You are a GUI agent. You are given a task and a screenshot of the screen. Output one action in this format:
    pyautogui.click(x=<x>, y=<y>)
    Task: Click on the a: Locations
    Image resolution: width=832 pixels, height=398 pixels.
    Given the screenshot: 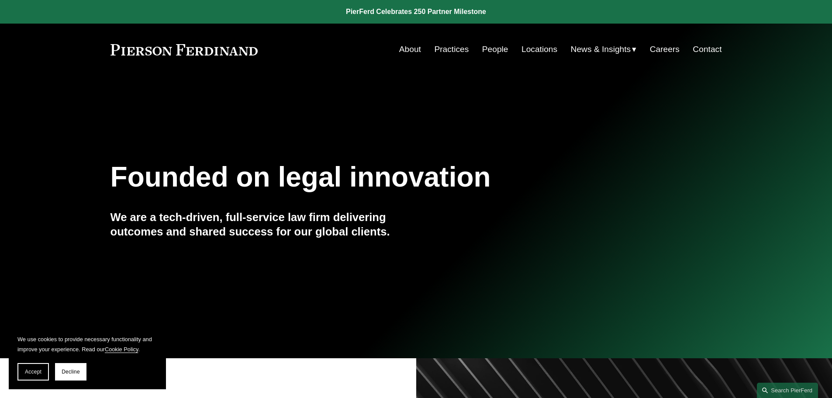 What is the action you would take?
    pyautogui.click(x=539, y=49)
    